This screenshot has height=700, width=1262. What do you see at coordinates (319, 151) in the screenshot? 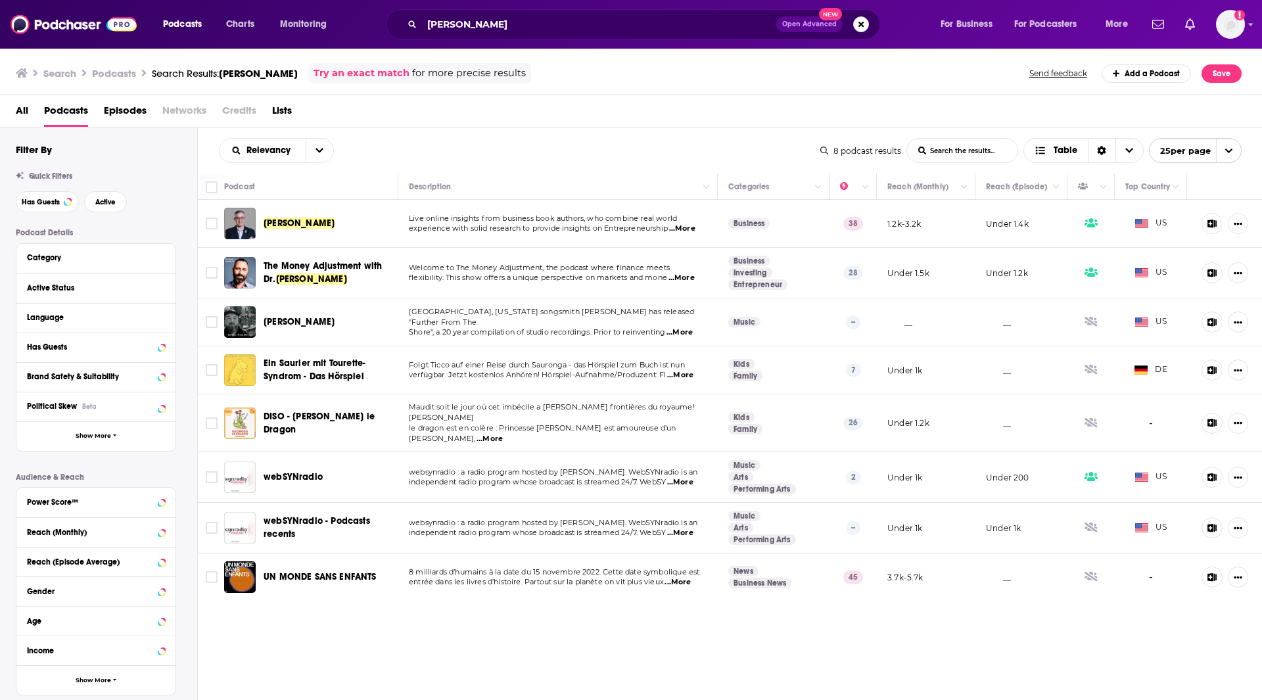
I see `button: open menu` at bounding box center [319, 151].